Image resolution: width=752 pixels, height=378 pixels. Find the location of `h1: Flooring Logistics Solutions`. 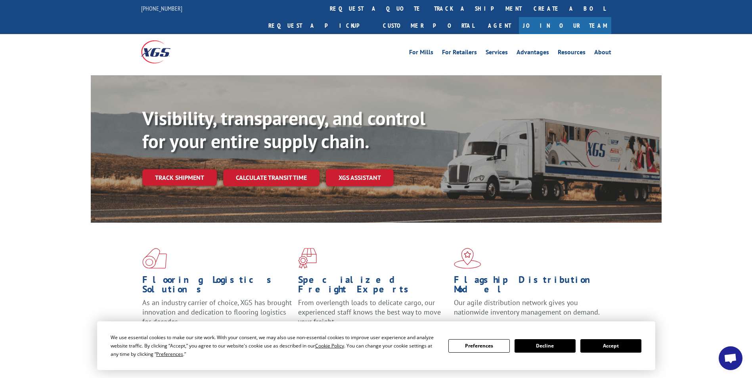

h1: Flooring Logistics Solutions is located at coordinates (217, 287).